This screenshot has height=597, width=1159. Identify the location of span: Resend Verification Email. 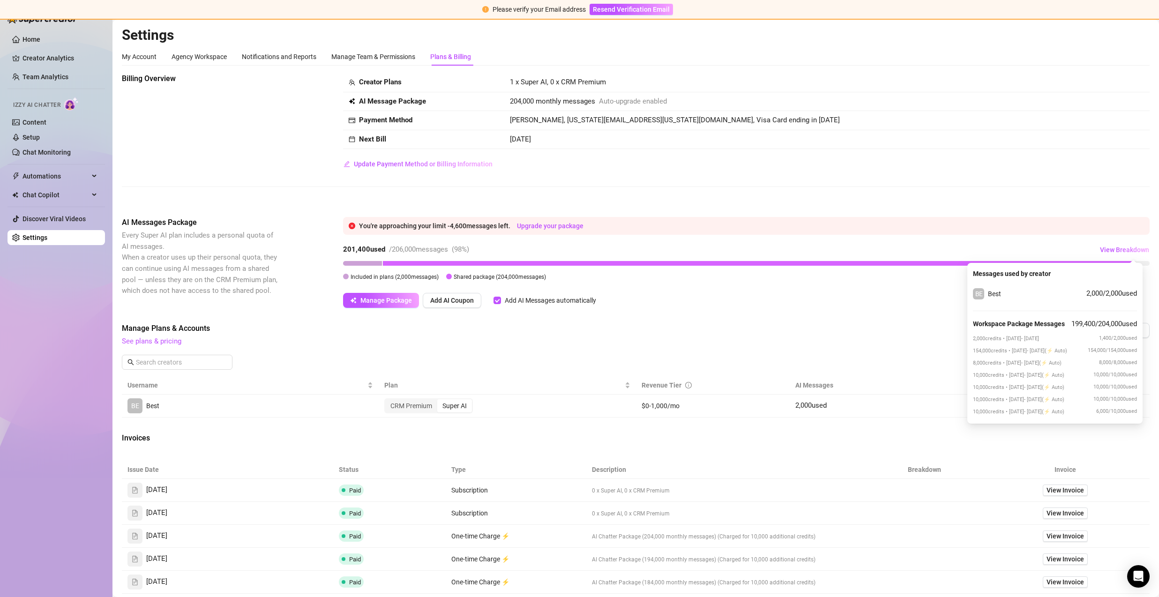
(631, 9).